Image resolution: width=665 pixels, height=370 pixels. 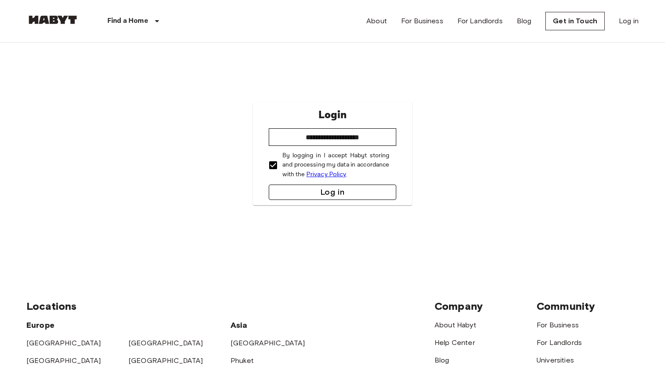 I want to click on a: Get in Touch, so click(x=575, y=21).